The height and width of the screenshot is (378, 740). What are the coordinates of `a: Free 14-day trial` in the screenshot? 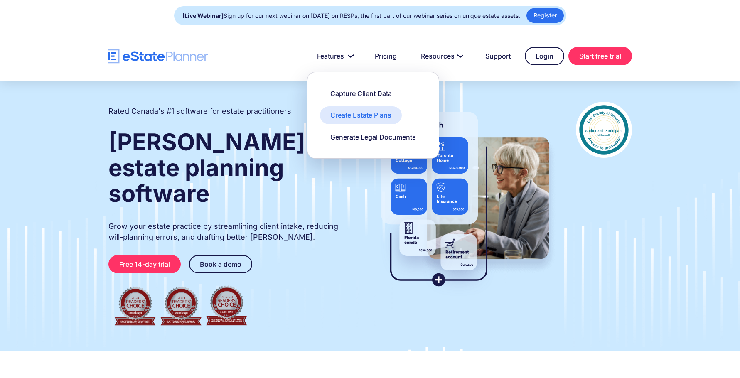 It's located at (145, 264).